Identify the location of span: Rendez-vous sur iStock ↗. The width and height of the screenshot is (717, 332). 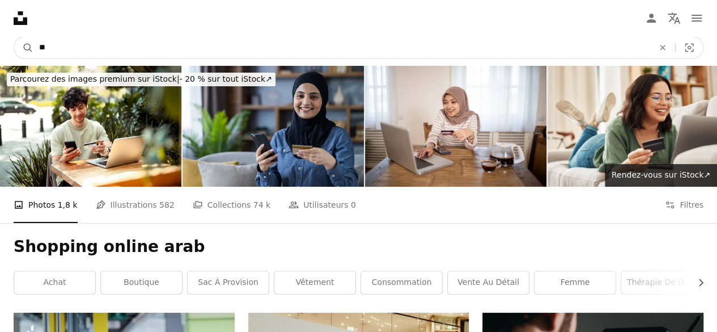
(661, 175).